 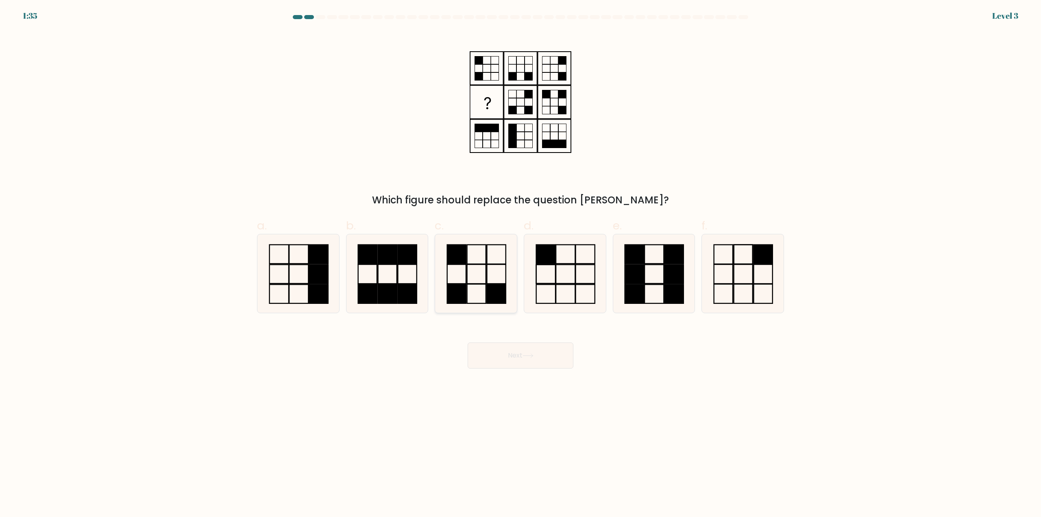 I want to click on span: e., so click(x=617, y=225).